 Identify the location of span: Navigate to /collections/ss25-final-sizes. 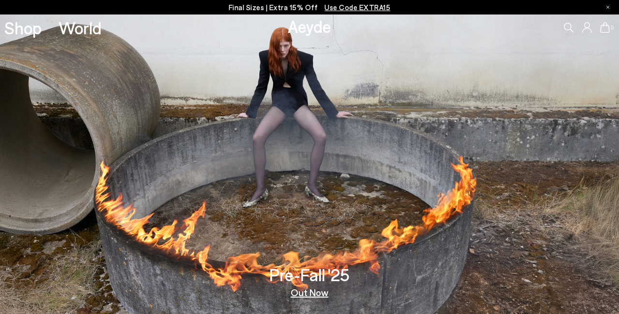
(357, 7).